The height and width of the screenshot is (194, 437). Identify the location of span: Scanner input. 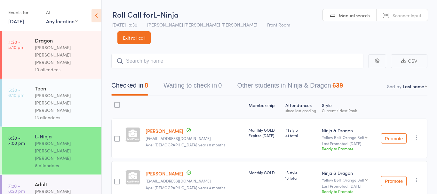
(407, 15).